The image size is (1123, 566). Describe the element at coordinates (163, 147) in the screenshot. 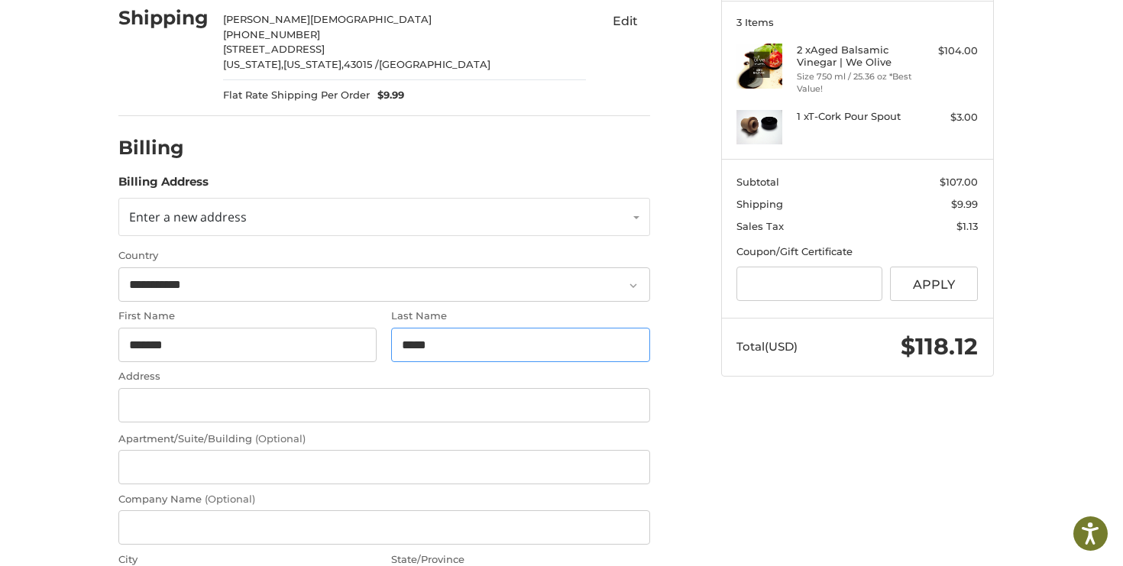

I see `h2: Billing` at that location.